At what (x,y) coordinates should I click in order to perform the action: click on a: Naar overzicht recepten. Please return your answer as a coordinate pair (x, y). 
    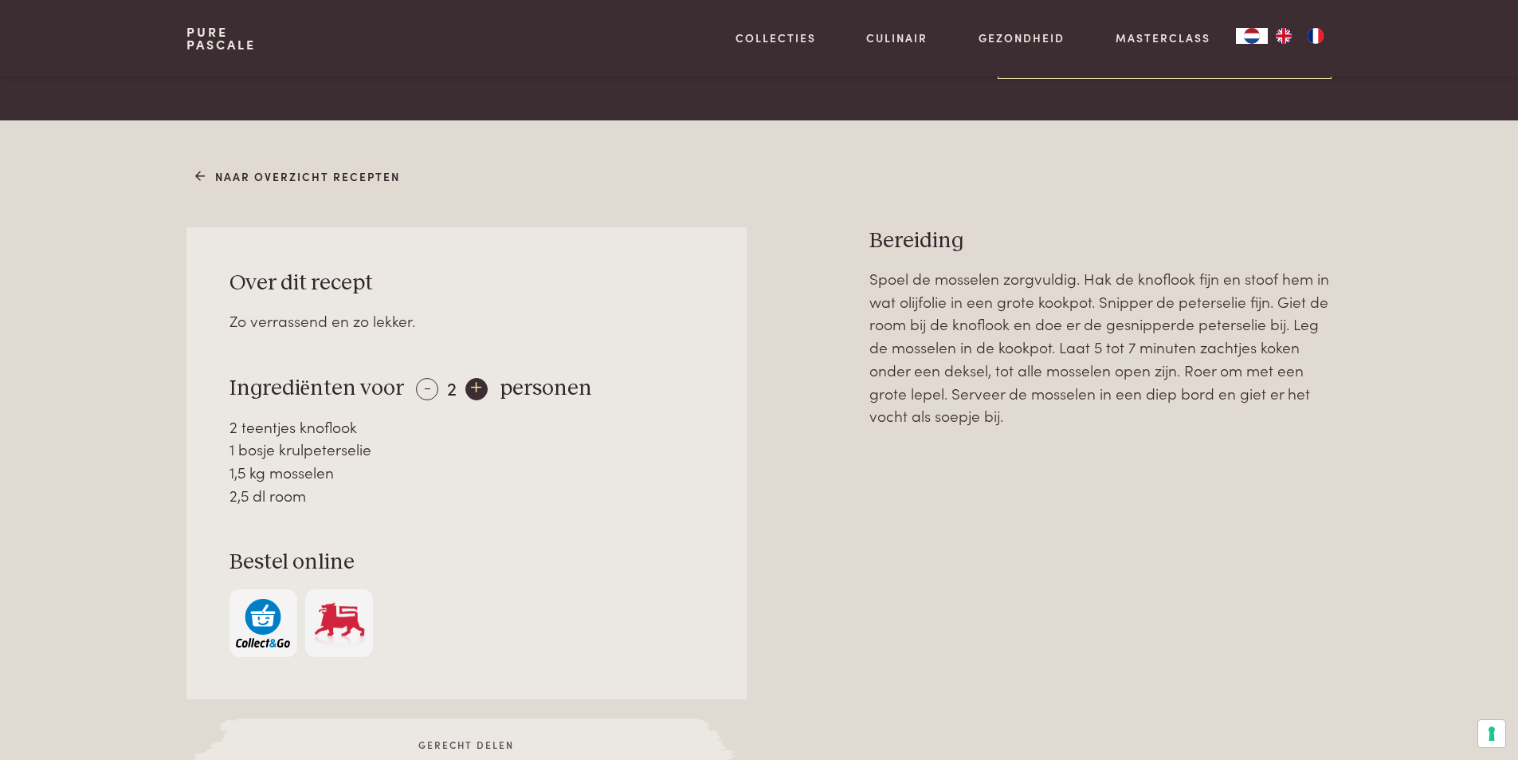
    Looking at the image, I should click on (297, 176).